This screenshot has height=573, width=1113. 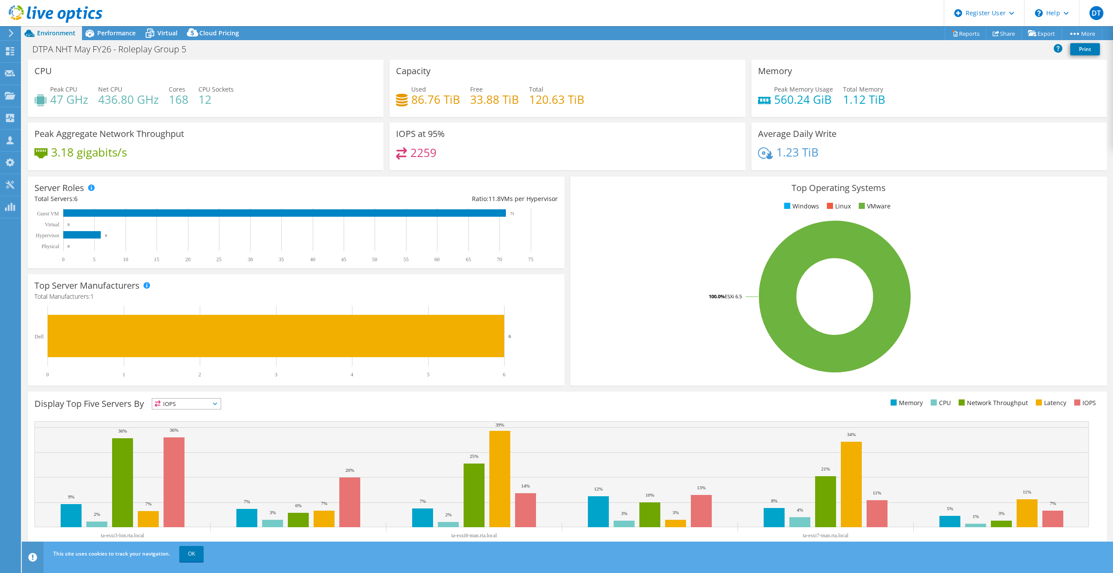 What do you see at coordinates (797, 134) in the screenshot?
I see `h3: Average Daily Write` at bounding box center [797, 134].